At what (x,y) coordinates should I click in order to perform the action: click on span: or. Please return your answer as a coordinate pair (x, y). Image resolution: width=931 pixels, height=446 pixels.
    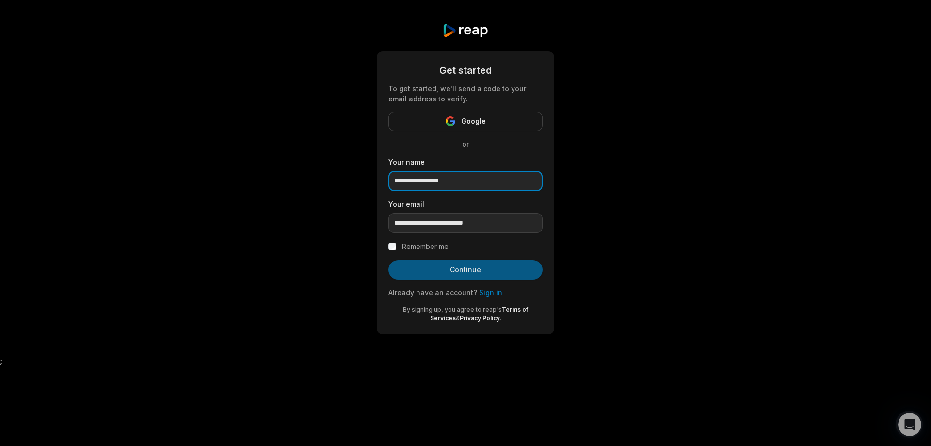
    Looking at the image, I should click on (466, 144).